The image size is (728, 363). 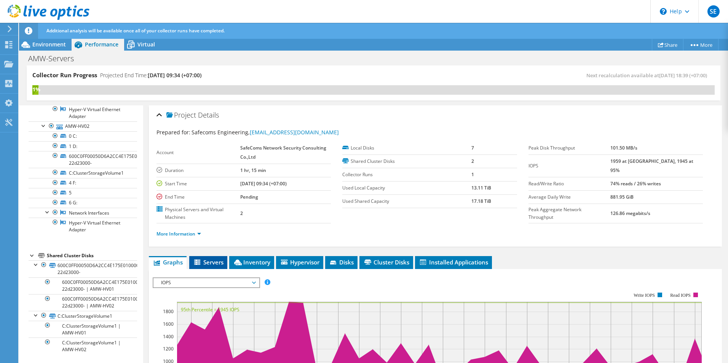 What do you see at coordinates (83, 136) in the screenshot?
I see `a: 0 C:` at bounding box center [83, 136].